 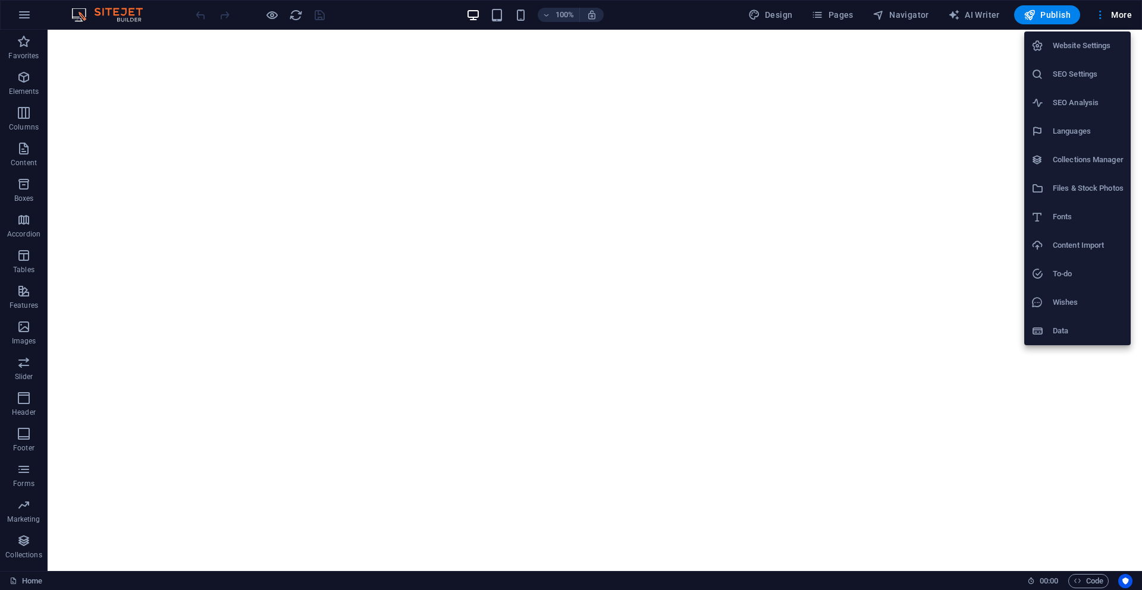 I want to click on h6: SEO Settings, so click(x=1088, y=74).